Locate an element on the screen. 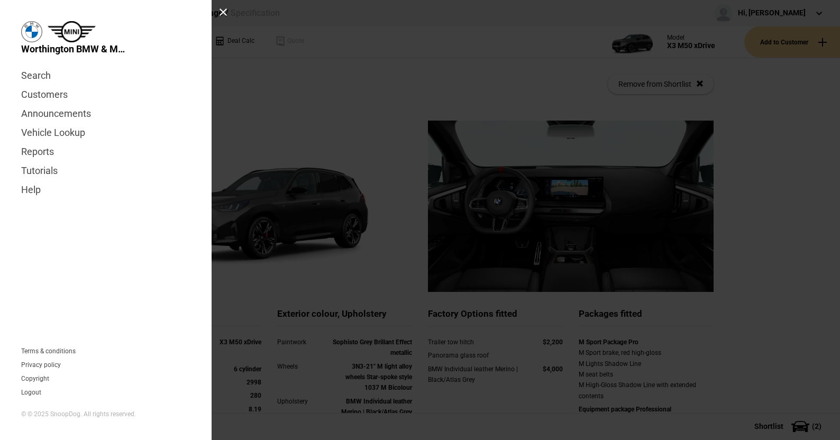 This screenshot has height=440, width=840. img: bmw.png is located at coordinates (32, 32).